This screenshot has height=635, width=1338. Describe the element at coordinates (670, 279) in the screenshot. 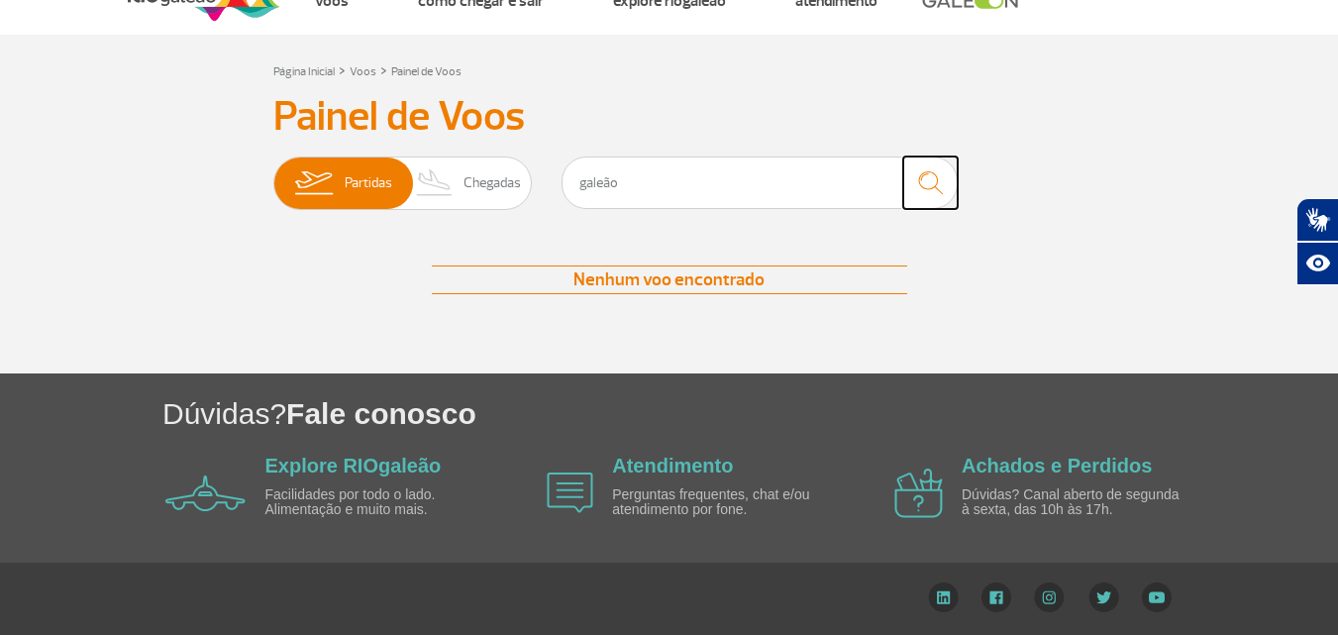

I see `div: Nenhum voo encontrado` at that location.